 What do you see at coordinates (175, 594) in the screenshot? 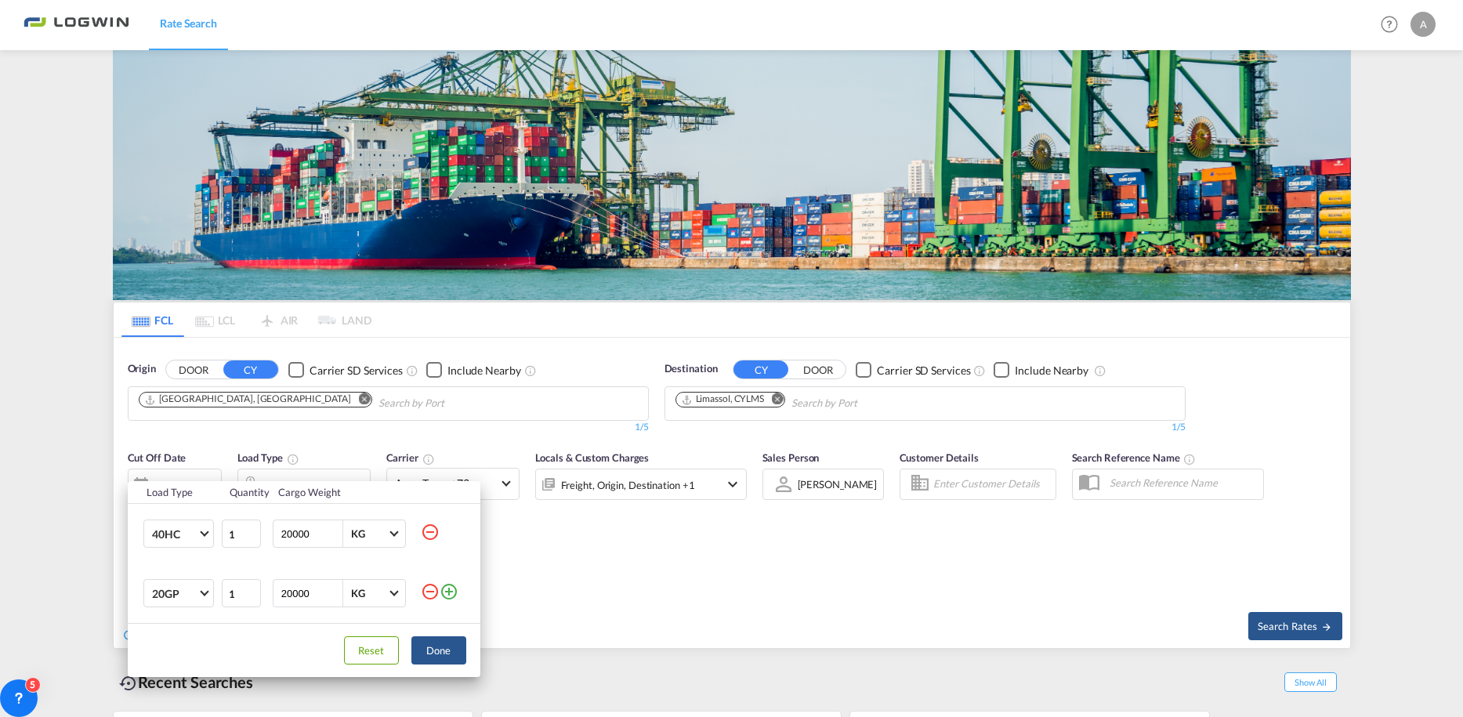
I see `span: 20GP` at bounding box center [175, 594].